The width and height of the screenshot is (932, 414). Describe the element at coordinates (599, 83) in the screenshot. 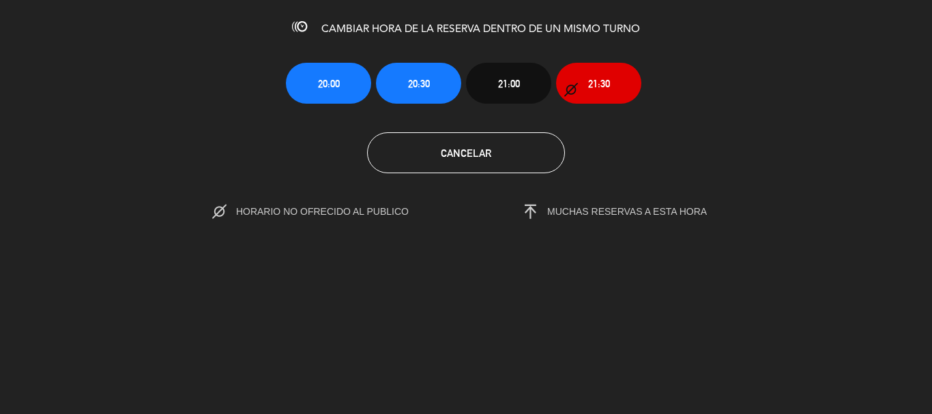

I see `span: 21:30` at that location.